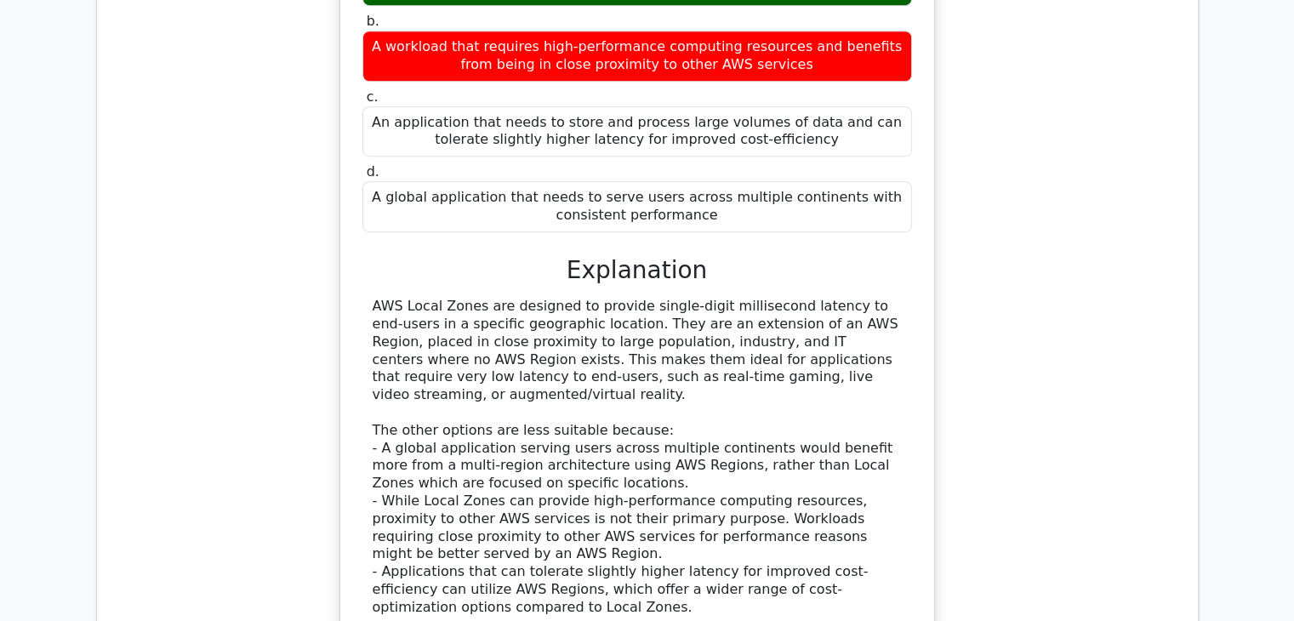 This screenshot has height=621, width=1294. Describe the element at coordinates (637, 56) in the screenshot. I see `div: A workload that requires high-performance computing resources and benefits from being in close pr...` at that location.